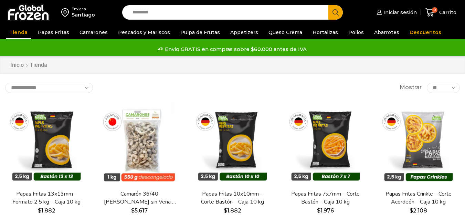 The width and height of the screenshot is (465, 218). I want to click on a: Inicio, so click(17, 65).